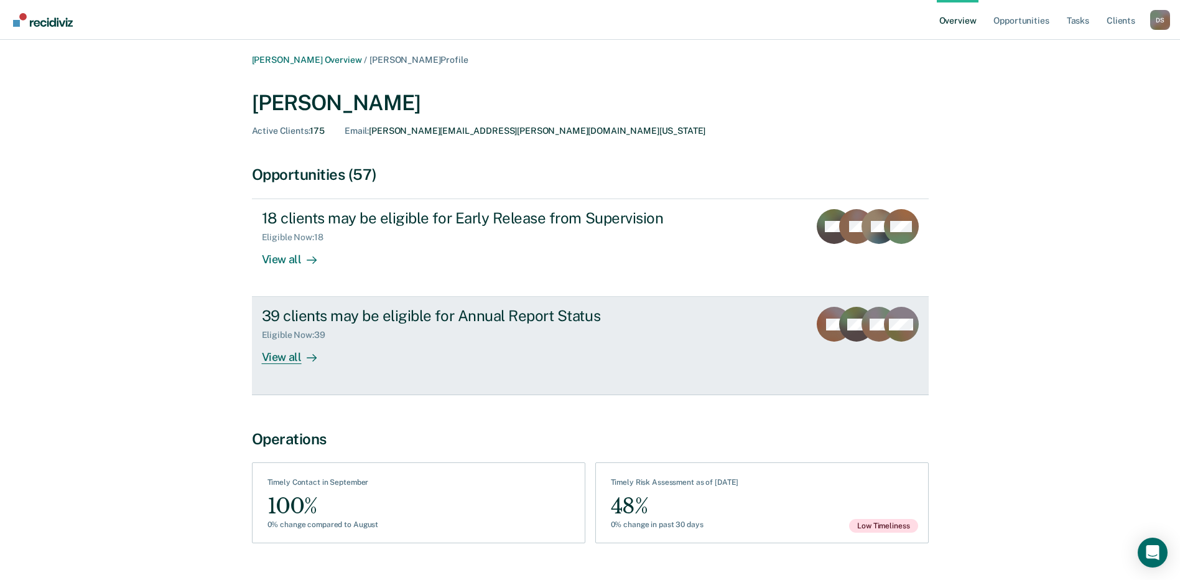  Describe the element at coordinates (480, 315) in the screenshot. I see `div: 39 clients may be eligible for Annual Report Status` at that location.